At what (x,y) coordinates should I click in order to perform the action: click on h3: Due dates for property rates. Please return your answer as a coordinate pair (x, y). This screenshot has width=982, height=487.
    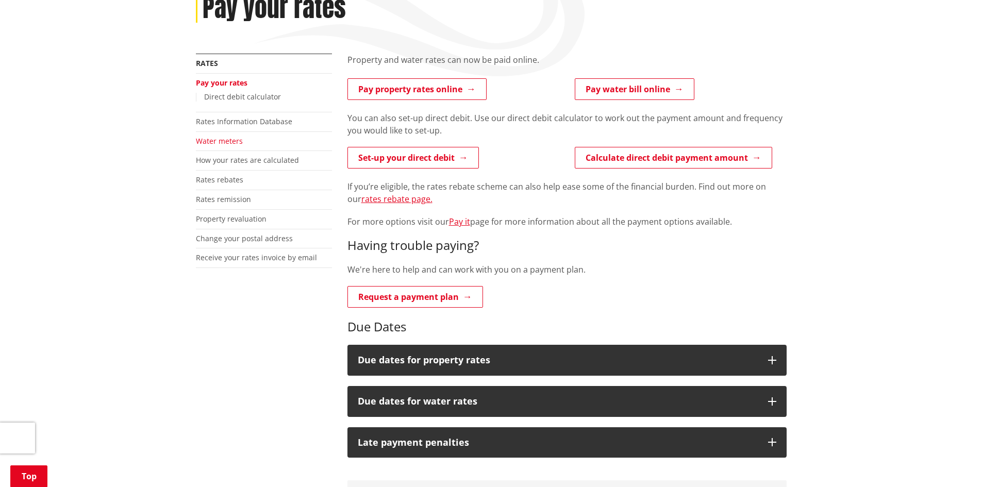
    Looking at the image, I should click on (558, 360).